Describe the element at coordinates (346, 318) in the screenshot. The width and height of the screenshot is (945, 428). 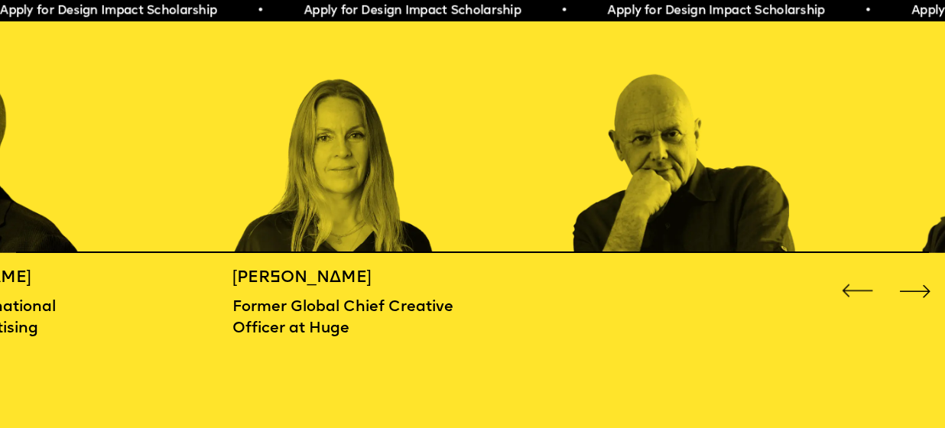
I see `p: Former Global Chief Creative Officer at Huge` at that location.